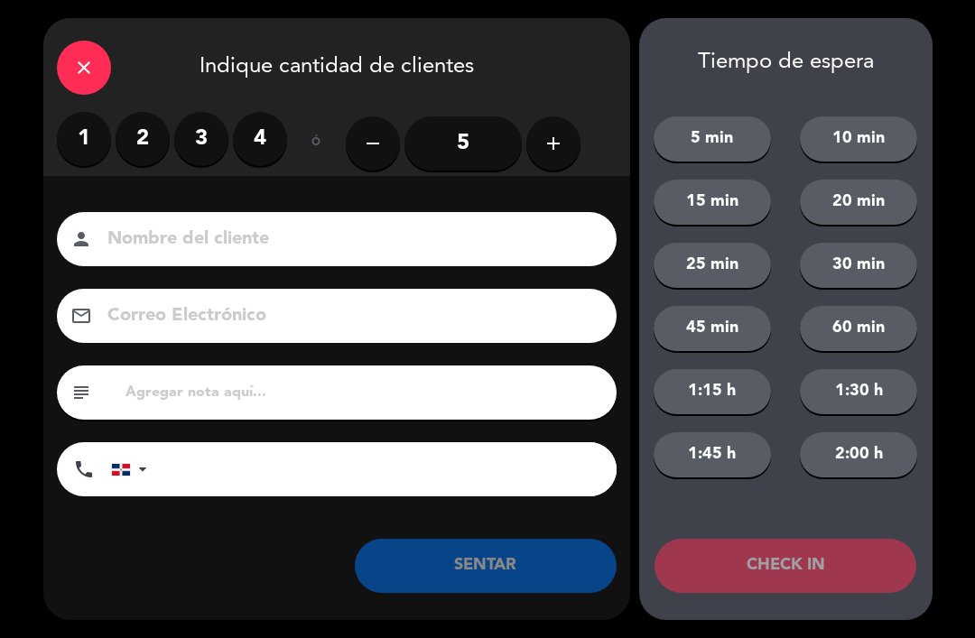  What do you see at coordinates (785, 566) in the screenshot?
I see `button: CHECK IN` at bounding box center [785, 566].